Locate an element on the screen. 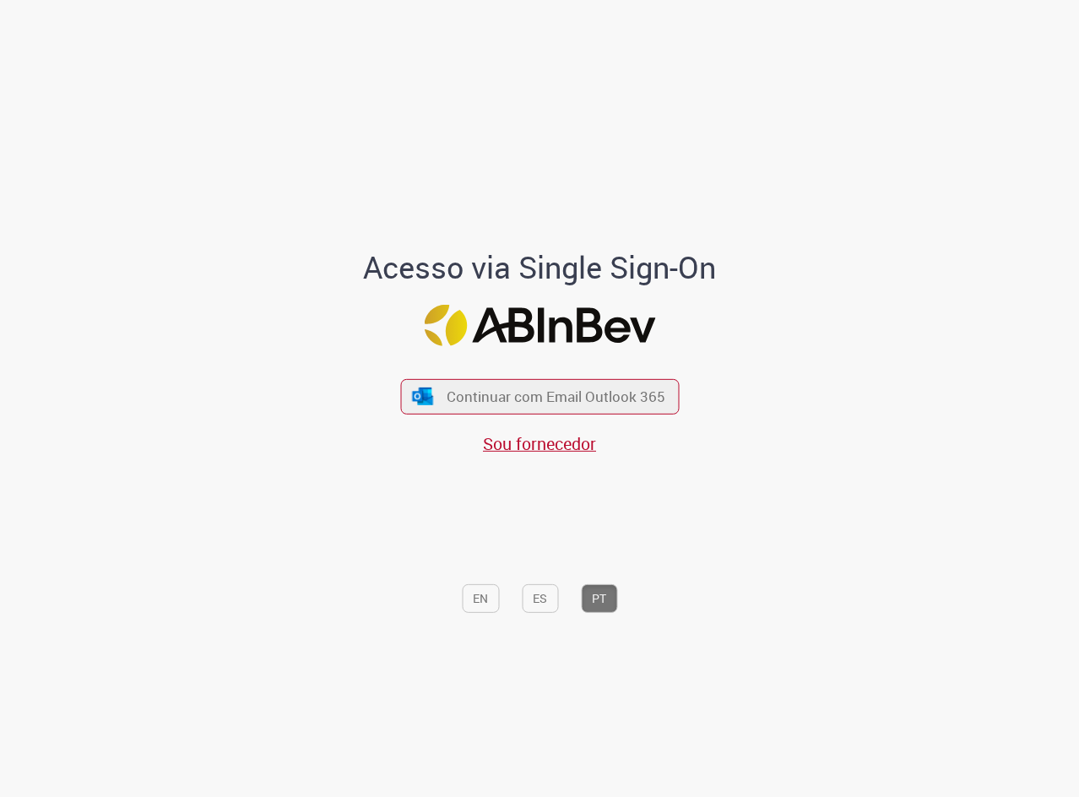  button: EN is located at coordinates (480, 598).